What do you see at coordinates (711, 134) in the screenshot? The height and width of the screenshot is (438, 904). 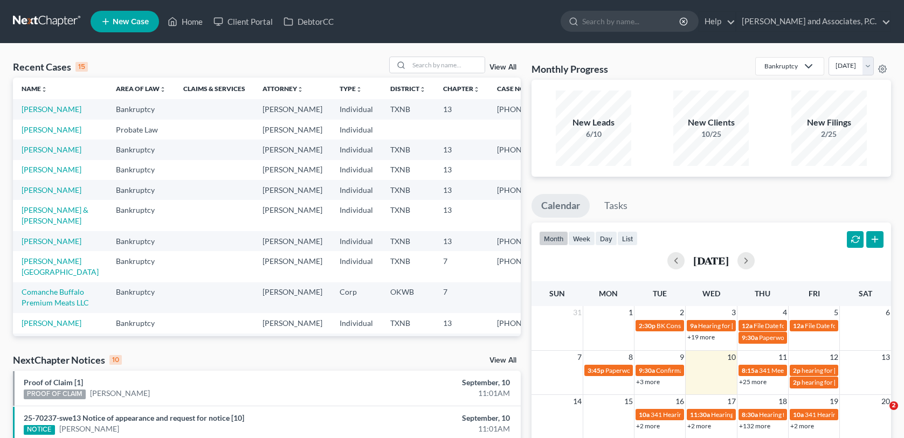 I see `div: 10/25` at bounding box center [711, 134].